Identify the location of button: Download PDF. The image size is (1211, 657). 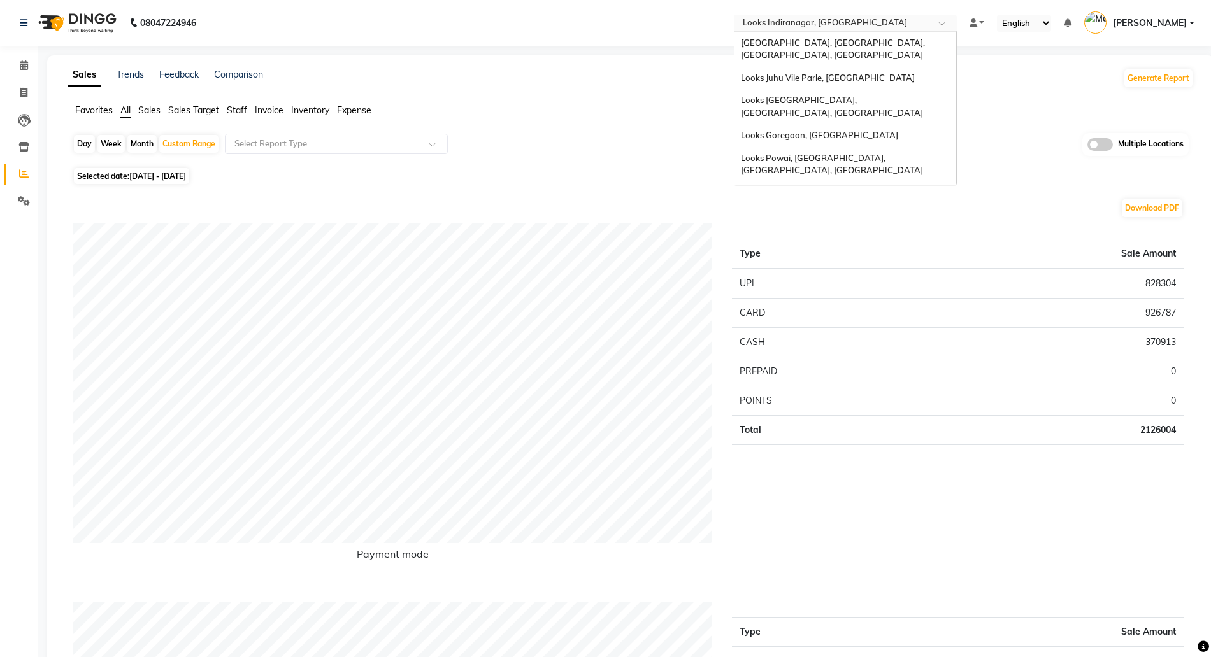
(1152, 208).